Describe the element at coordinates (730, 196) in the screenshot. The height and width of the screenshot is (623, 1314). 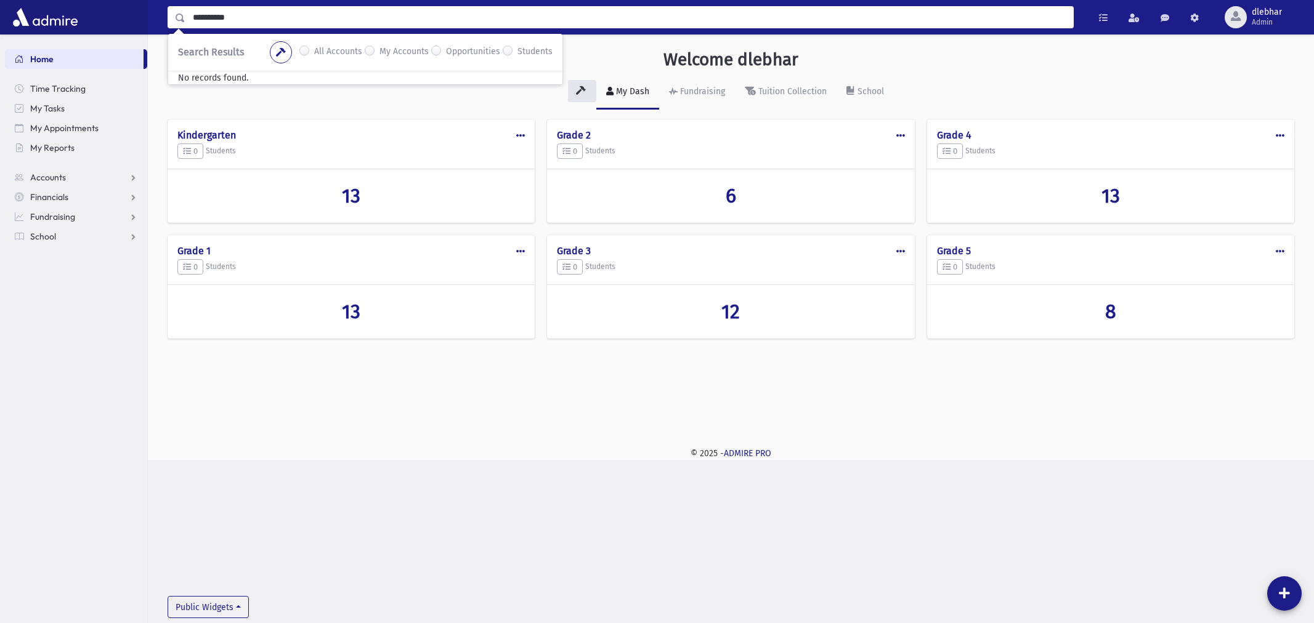
I see `a: 6` at that location.